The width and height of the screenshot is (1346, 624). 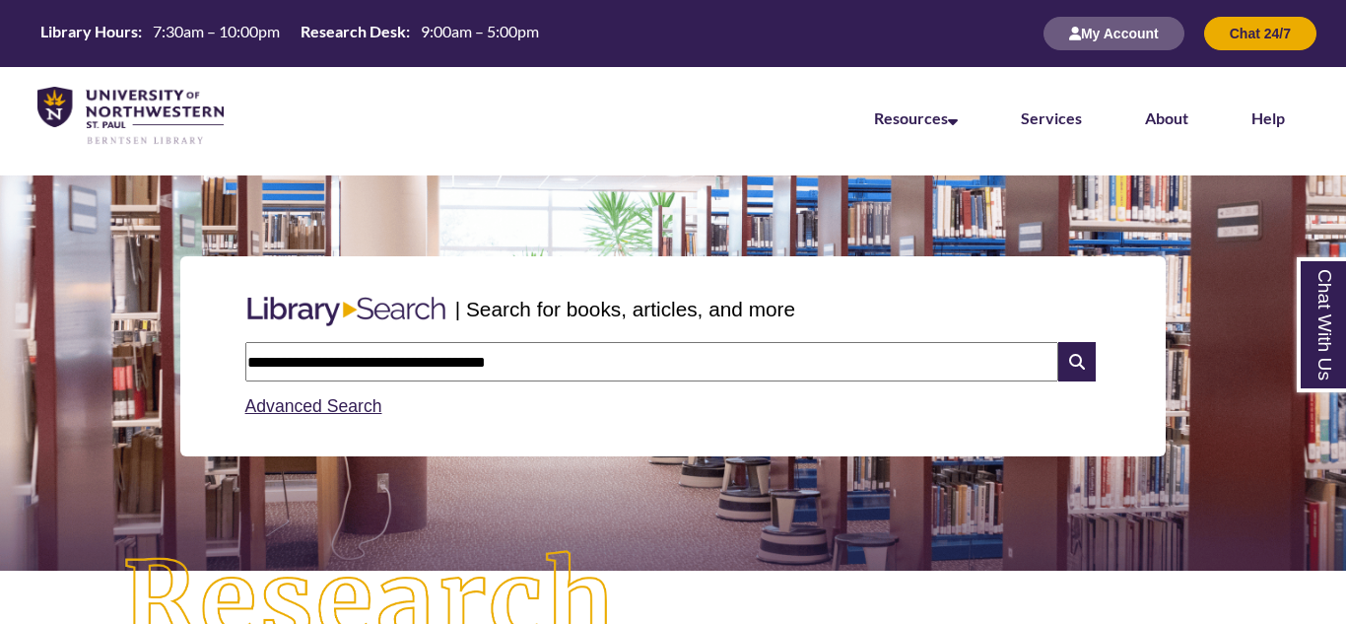 What do you see at coordinates (1167, 117) in the screenshot?
I see `a: About` at bounding box center [1167, 117].